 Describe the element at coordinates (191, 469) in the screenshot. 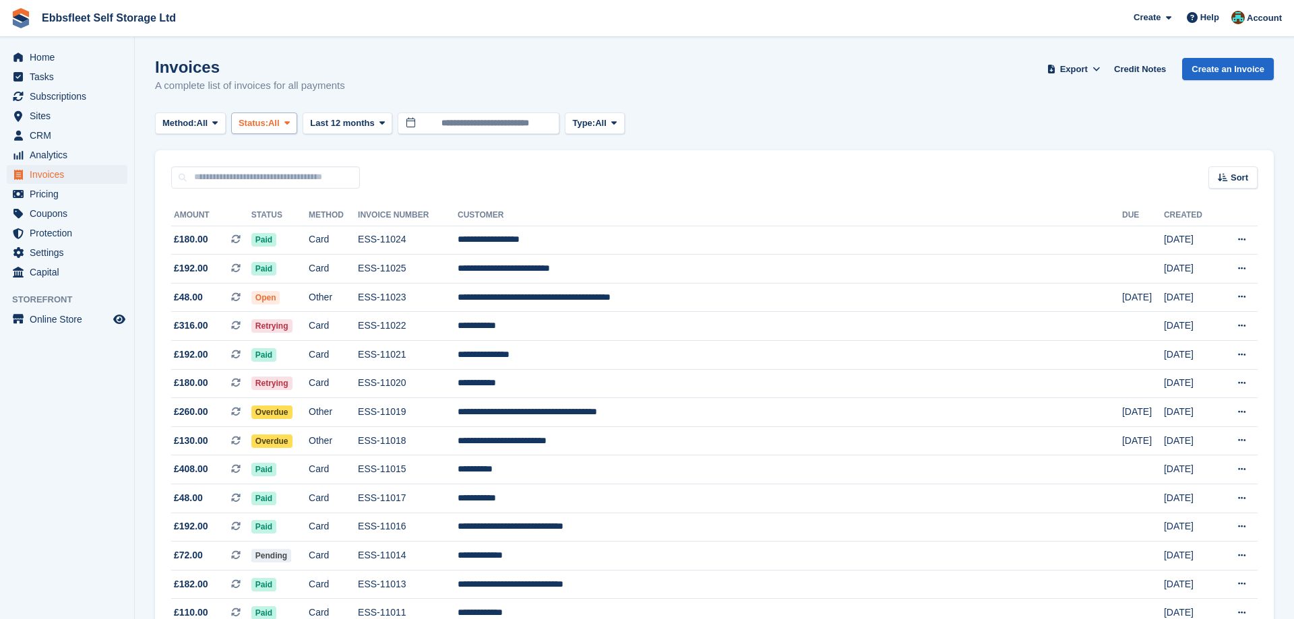

I see `span: £408.00` at that location.